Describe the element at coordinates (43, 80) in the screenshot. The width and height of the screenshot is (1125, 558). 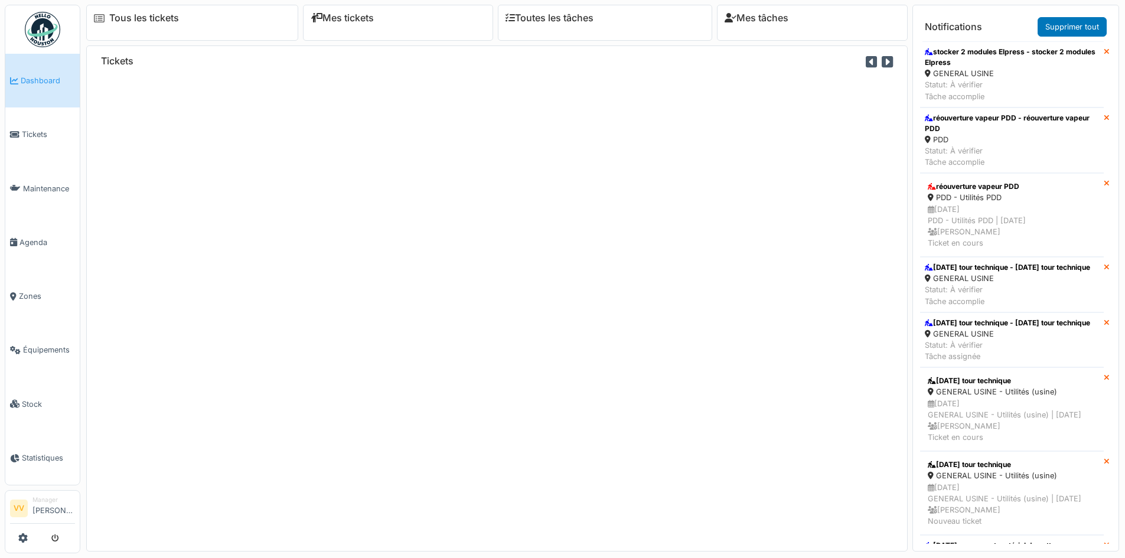
I see `a: Dashboard` at that location.